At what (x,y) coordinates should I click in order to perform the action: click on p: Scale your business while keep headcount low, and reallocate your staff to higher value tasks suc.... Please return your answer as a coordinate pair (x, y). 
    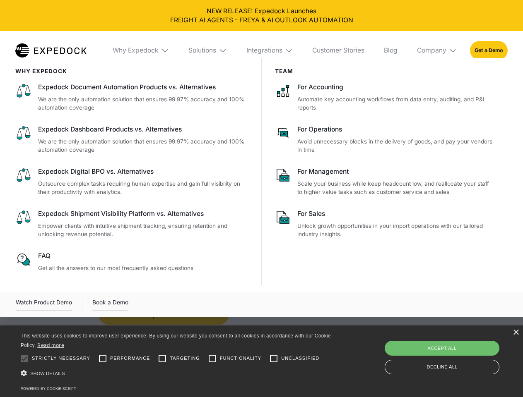
    Looking at the image, I should click on (396, 188).